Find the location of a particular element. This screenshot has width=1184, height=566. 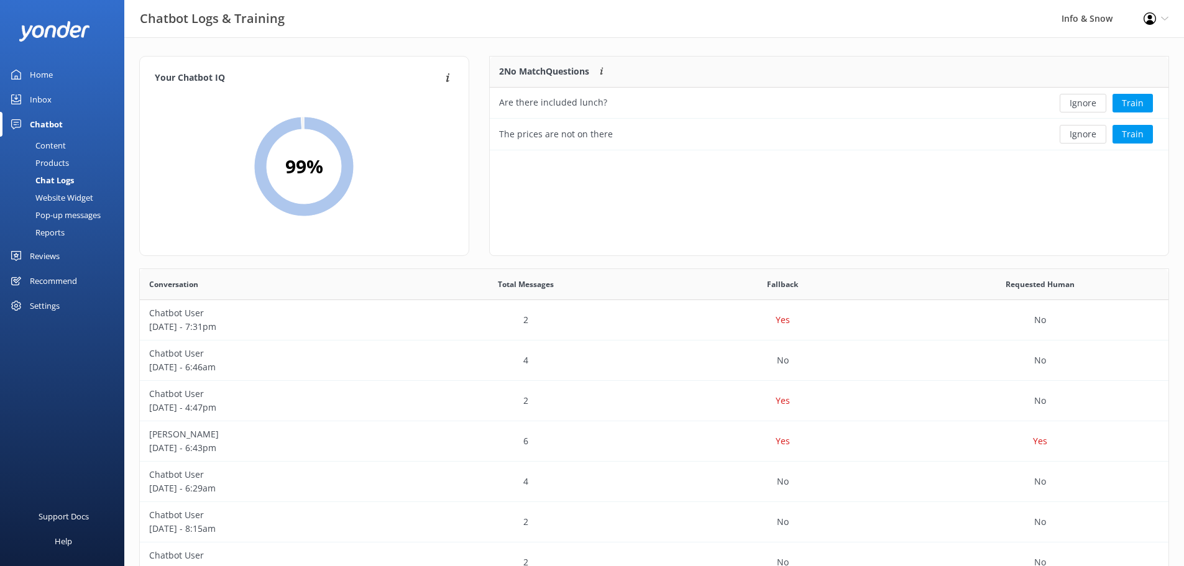

div: Recommend is located at coordinates (53, 281).